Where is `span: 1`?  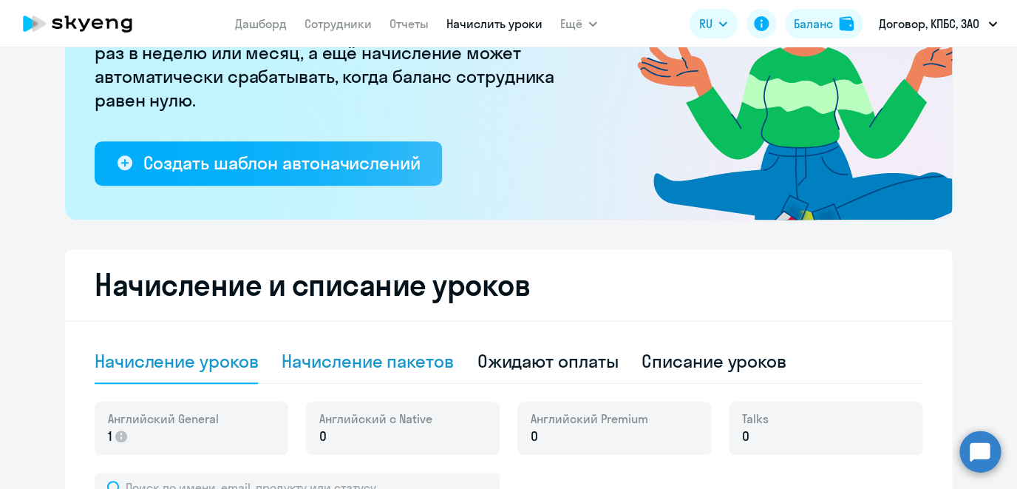 span: 1 is located at coordinates (110, 436).